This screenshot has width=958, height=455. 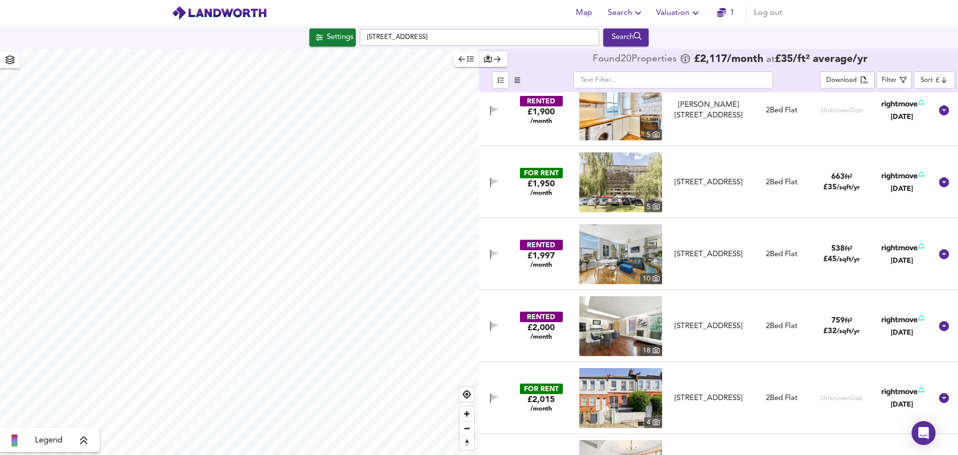 I want to click on div: £1,900, so click(x=541, y=116).